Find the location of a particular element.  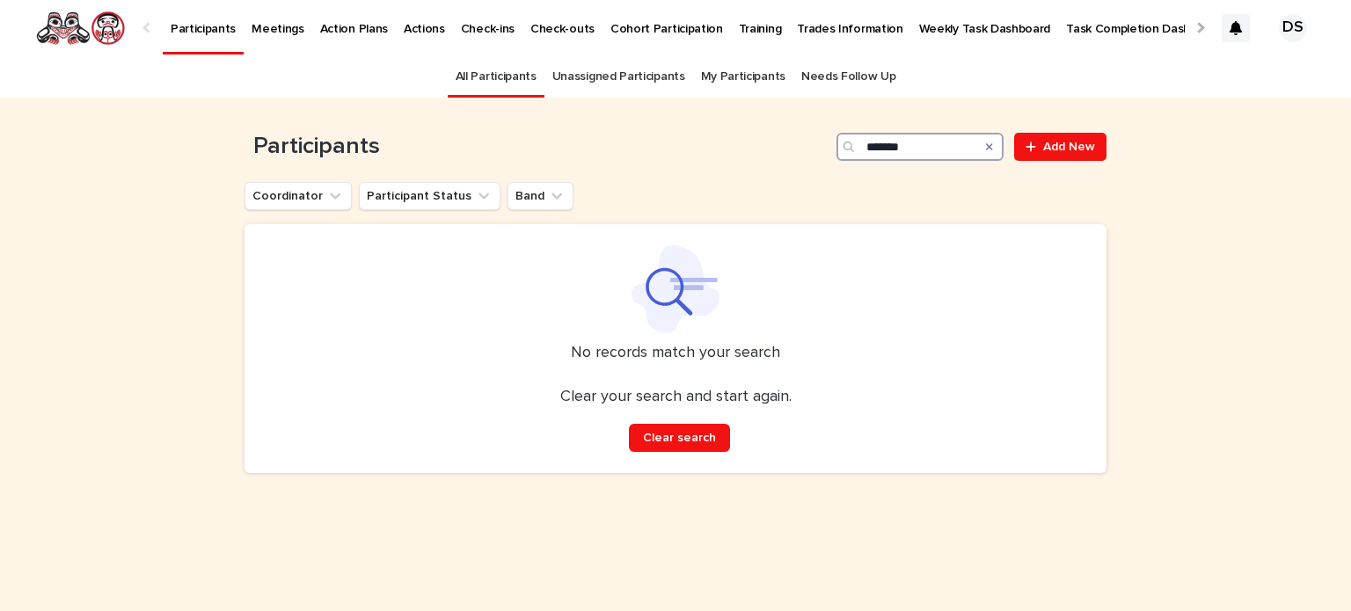

input: Search is located at coordinates (920, 147).